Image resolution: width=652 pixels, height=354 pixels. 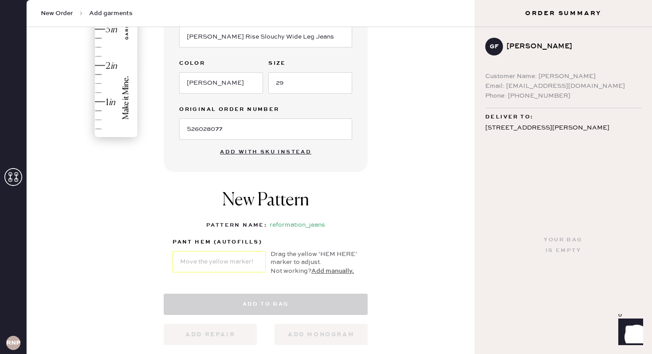 I want to click on button: add monogram, so click(x=321, y=334).